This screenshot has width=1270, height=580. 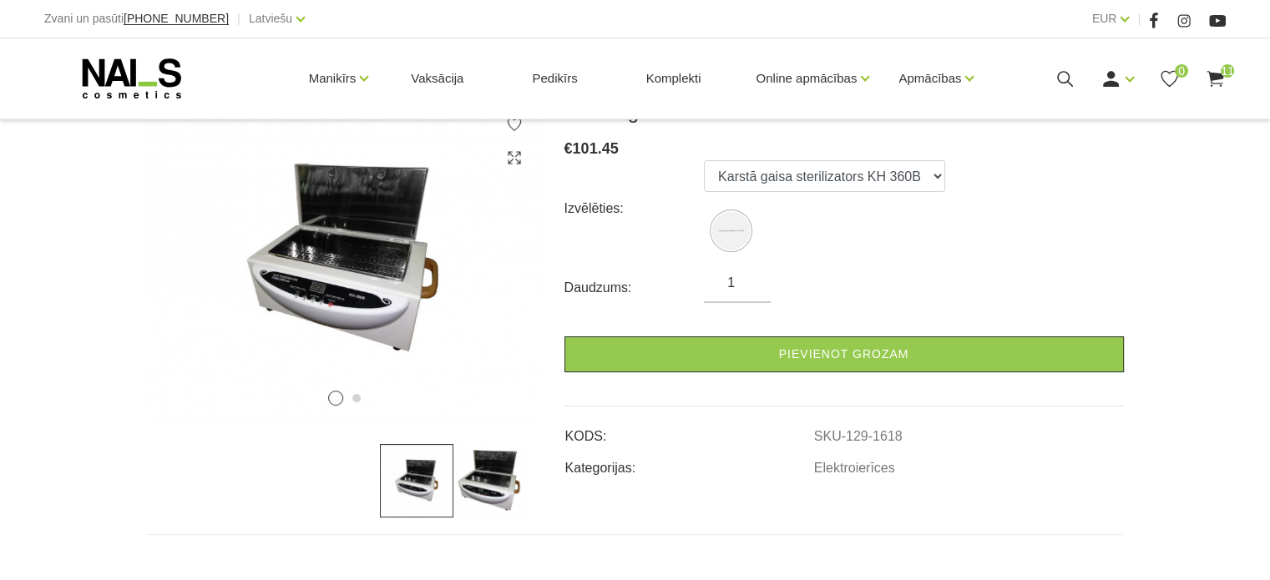 What do you see at coordinates (271, 18) in the screenshot?
I see `a: Latviešu` at bounding box center [271, 18].